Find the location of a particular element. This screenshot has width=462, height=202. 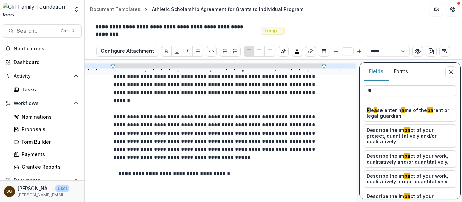

button: Configure Attachment is located at coordinates (127, 51).